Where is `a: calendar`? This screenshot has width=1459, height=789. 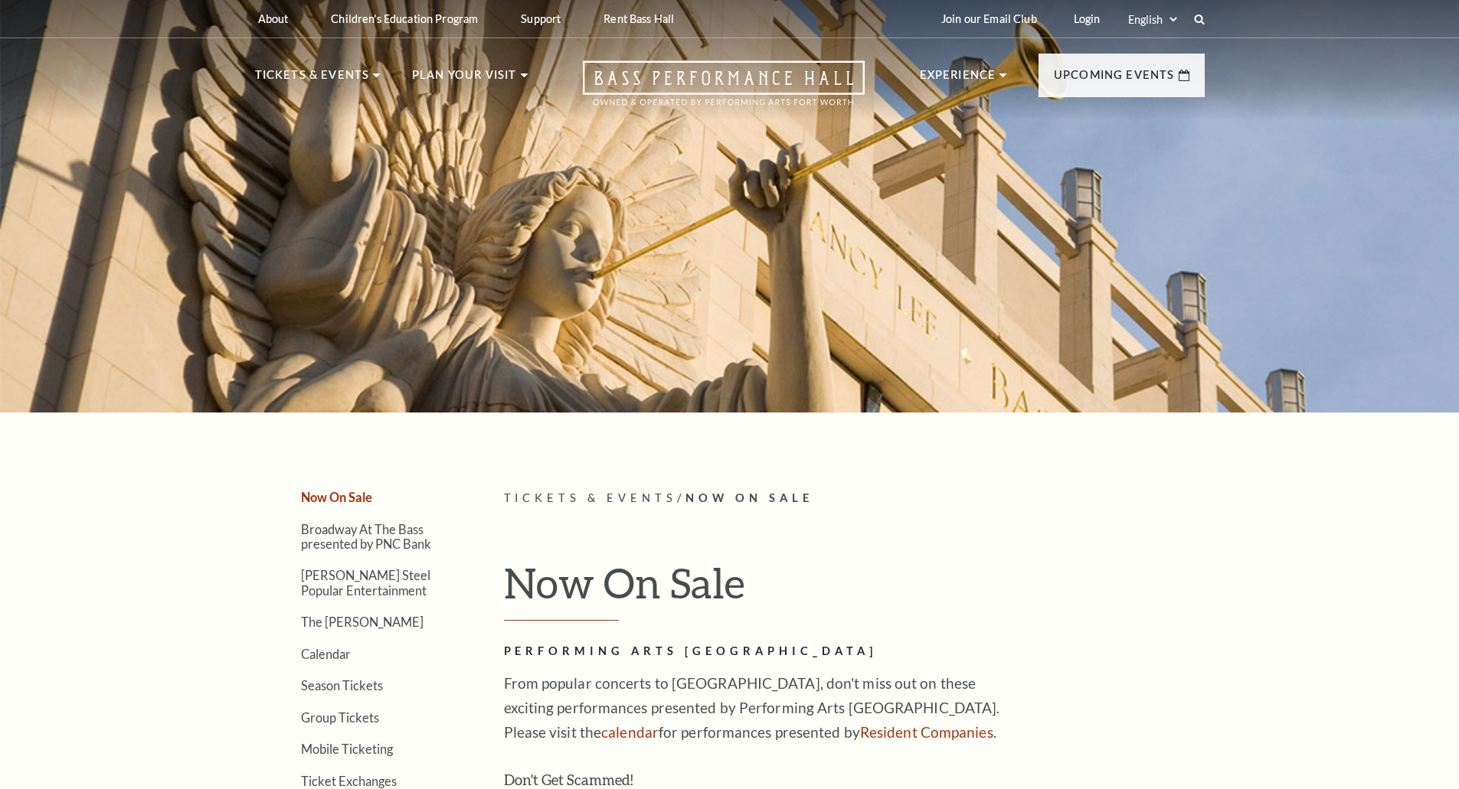
a: calendar is located at coordinates (629, 732).